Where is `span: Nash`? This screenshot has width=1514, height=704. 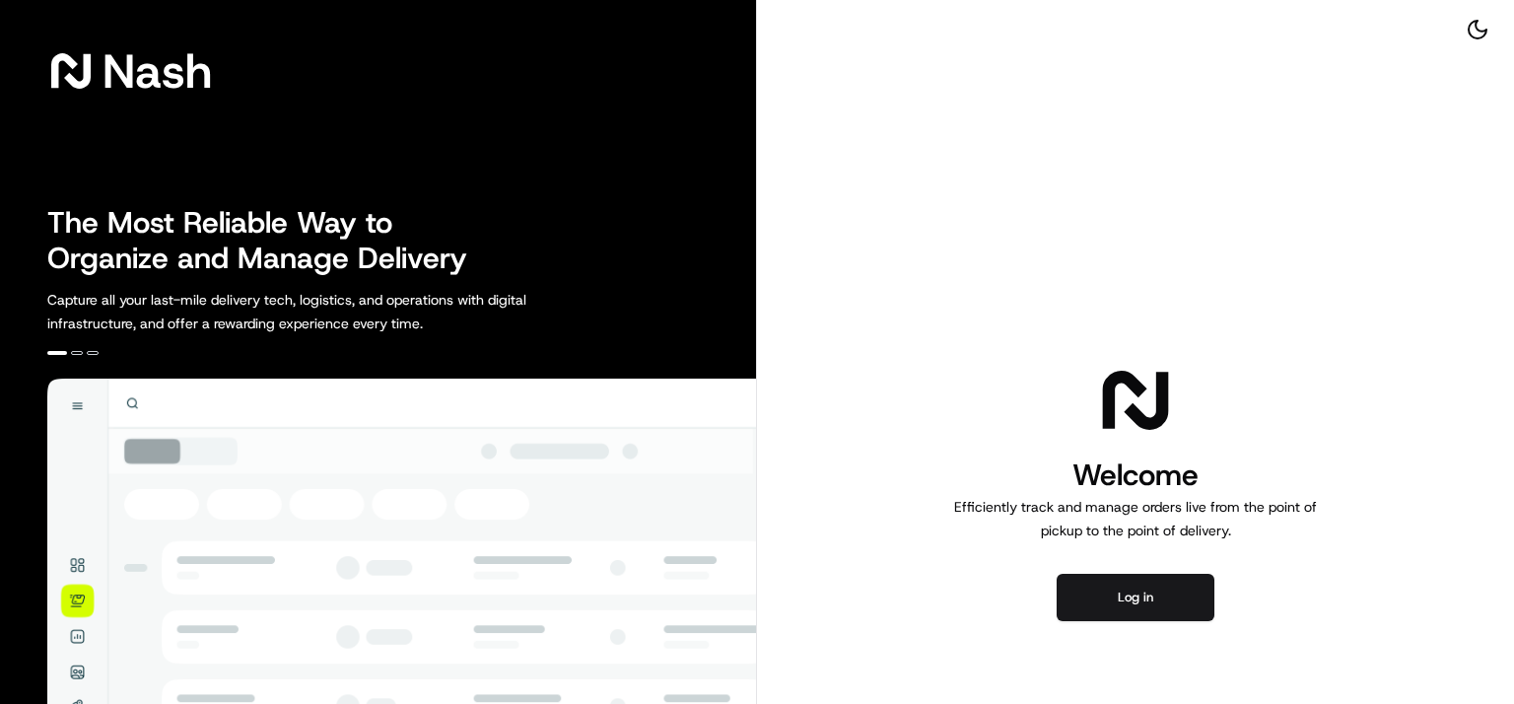 span: Nash is located at coordinates (157, 71).